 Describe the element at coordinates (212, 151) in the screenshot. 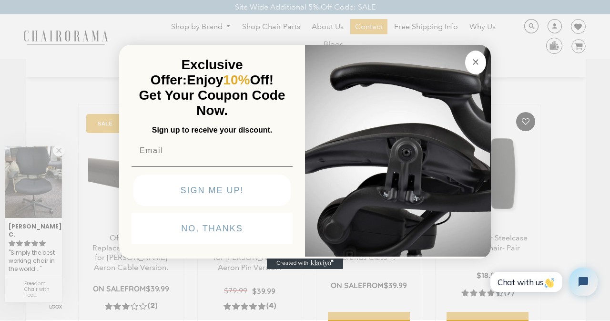

I see `input: Email` at that location.